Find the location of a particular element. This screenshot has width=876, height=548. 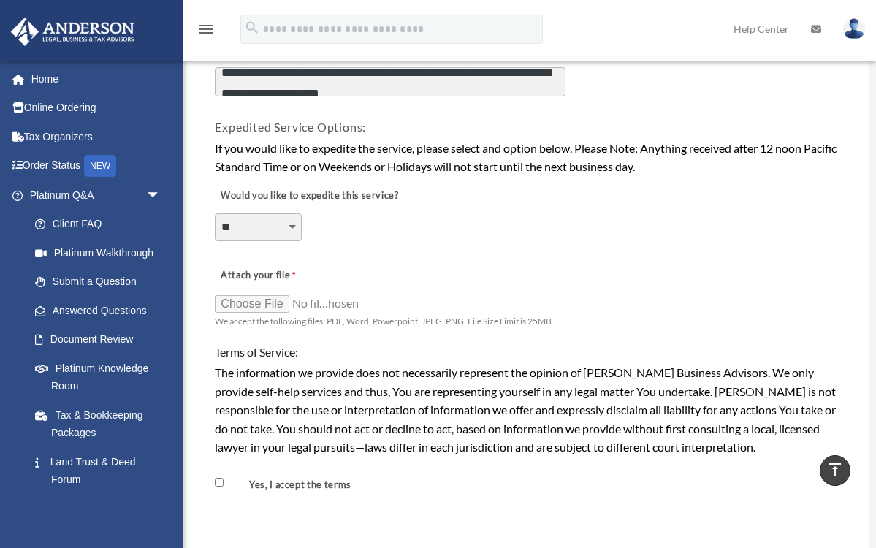

a: Order StatusNEW is located at coordinates (96, 166).